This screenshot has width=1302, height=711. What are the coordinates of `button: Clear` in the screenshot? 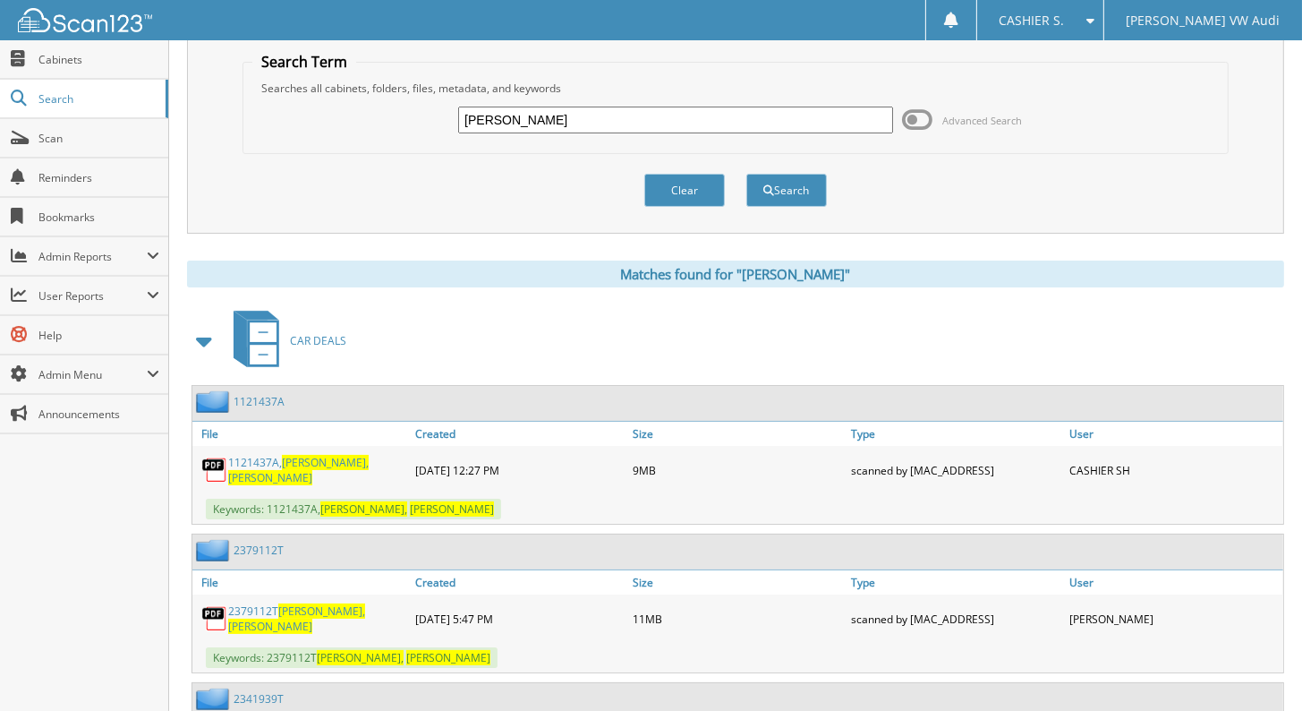 It's located at (685, 190).